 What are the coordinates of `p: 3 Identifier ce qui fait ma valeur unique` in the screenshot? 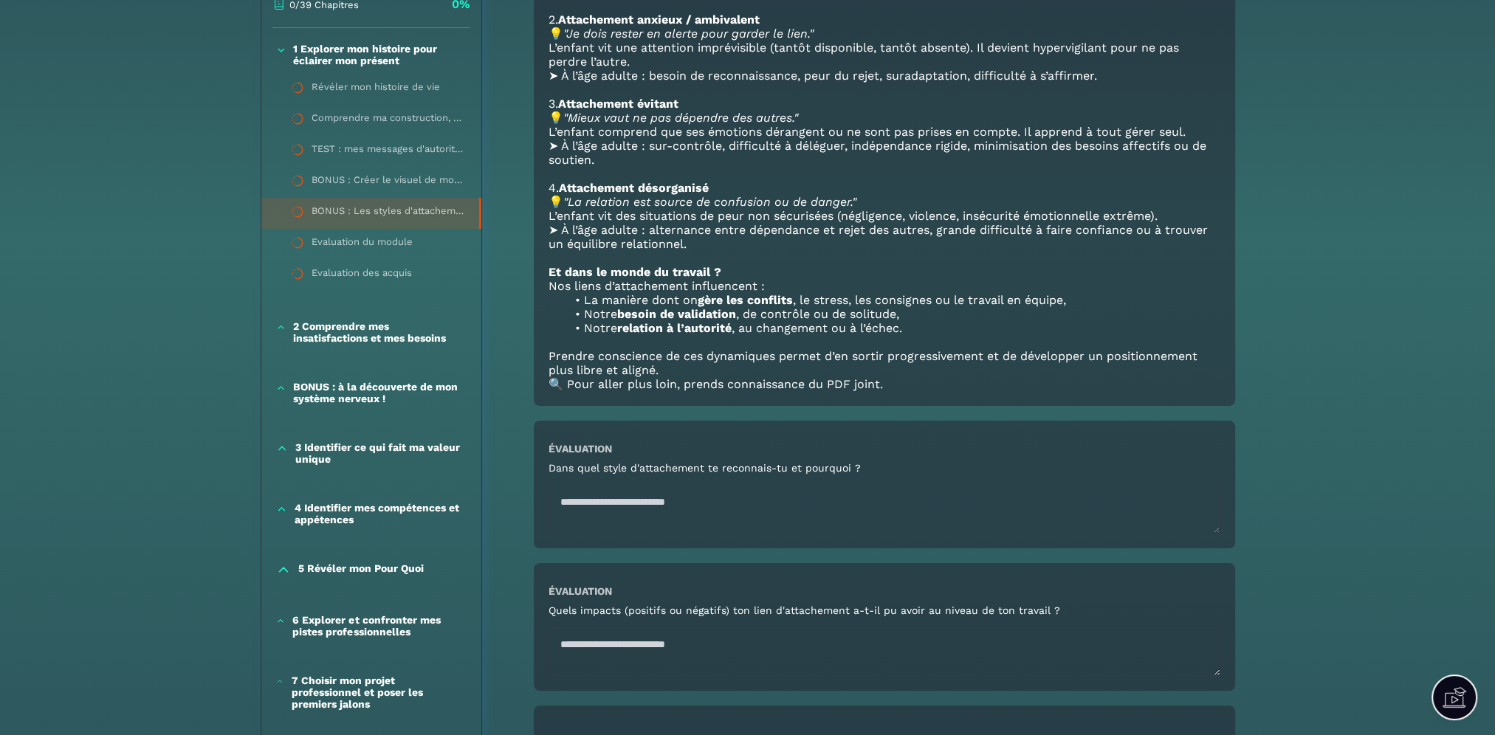 It's located at (380, 453).